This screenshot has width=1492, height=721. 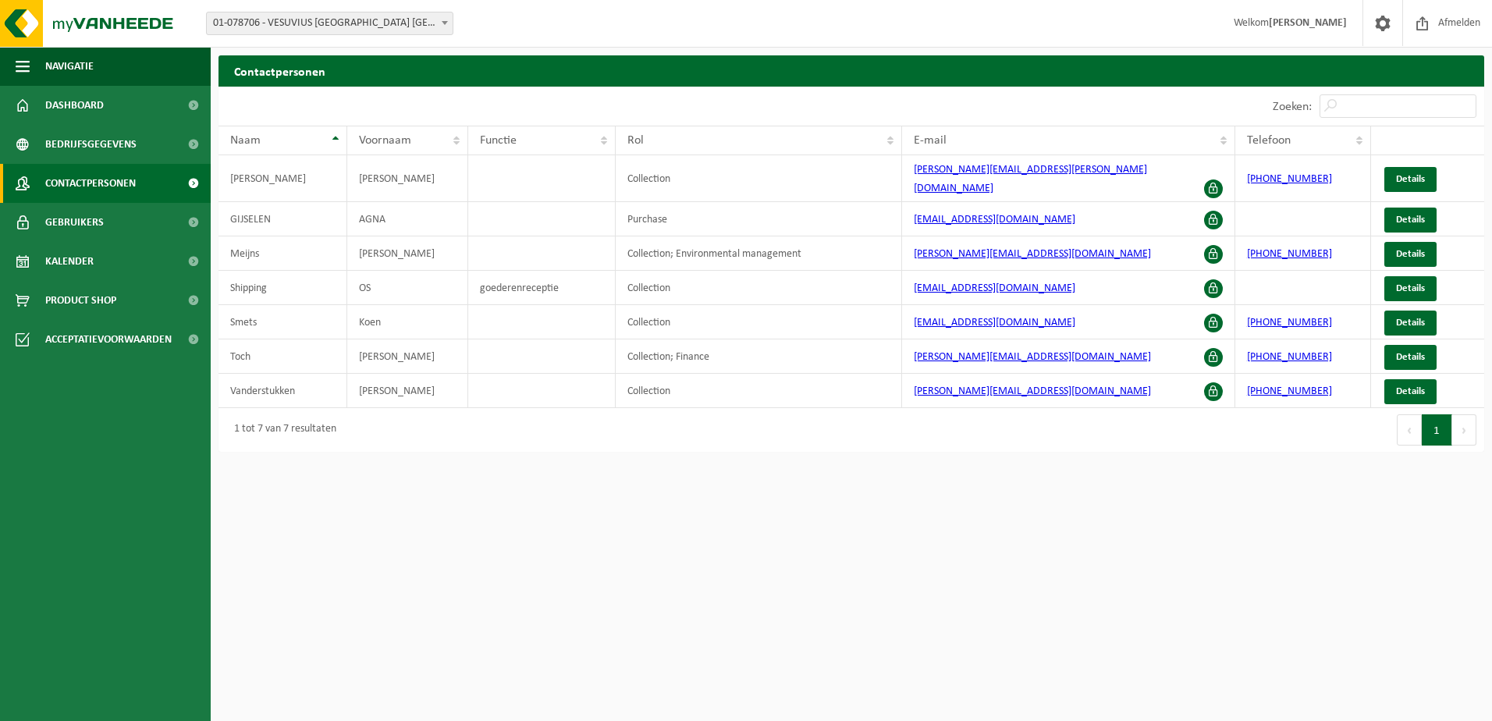 I want to click on span: Naam, so click(x=245, y=140).